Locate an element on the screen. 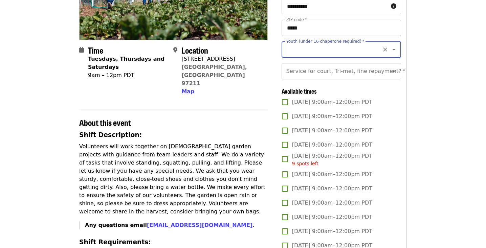 This screenshot has height=248, width=486. span: Time is located at coordinates (95, 50).